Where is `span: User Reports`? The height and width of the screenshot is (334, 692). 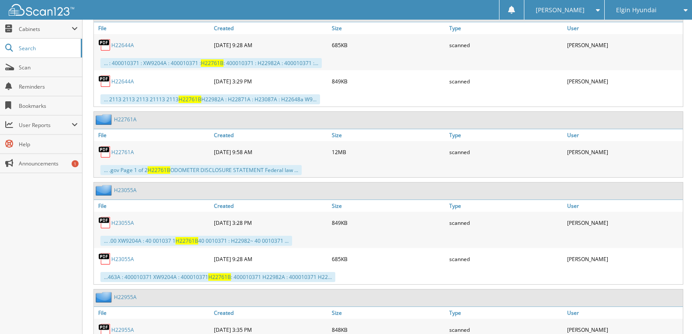 span: User Reports is located at coordinates (45, 125).